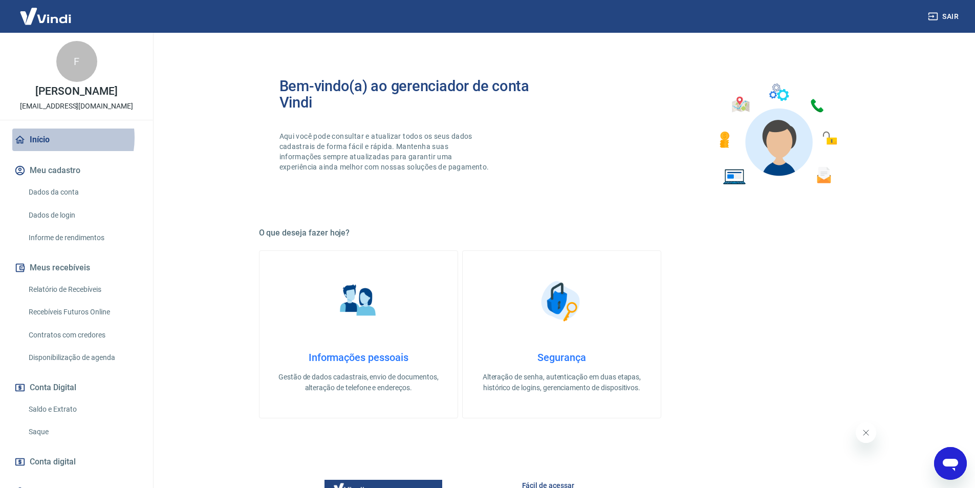 The width and height of the screenshot is (975, 488). What do you see at coordinates (82, 335) in the screenshot?
I see `a: Contratos com credores` at bounding box center [82, 335].